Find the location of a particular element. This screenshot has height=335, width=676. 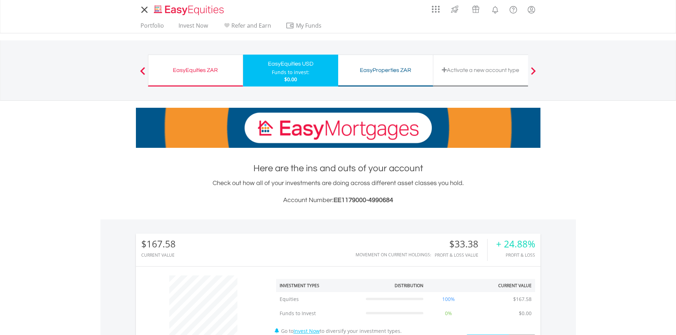

td: 100% is located at coordinates (449, 299).